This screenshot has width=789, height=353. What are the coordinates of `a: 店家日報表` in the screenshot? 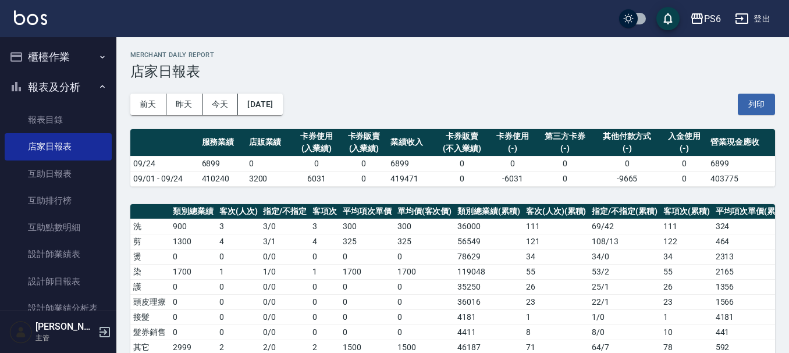 It's located at (58, 147).